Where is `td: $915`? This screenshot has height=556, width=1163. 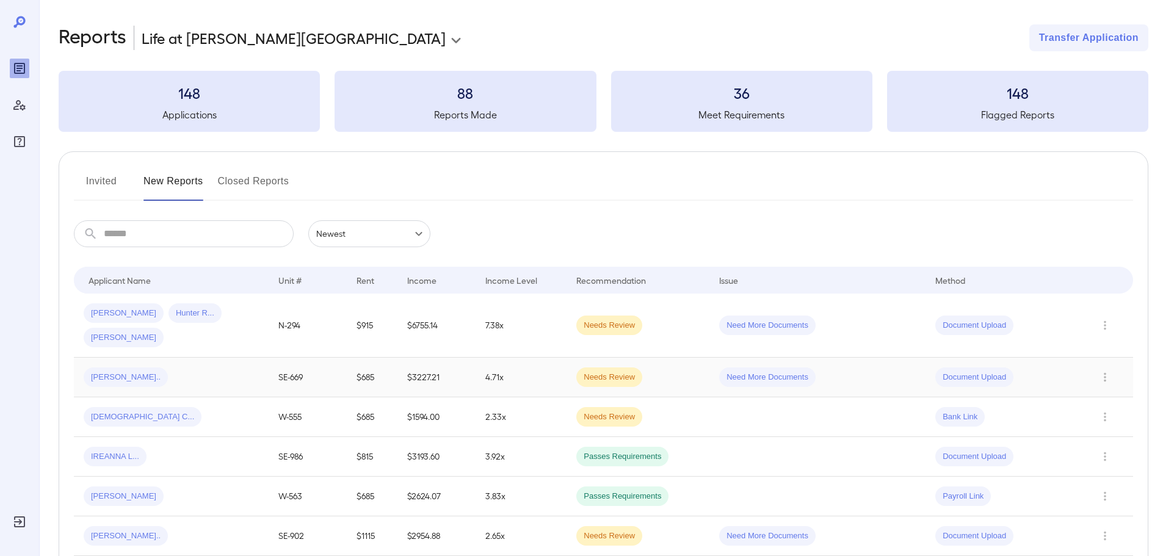 td: $915 is located at coordinates (372, 326).